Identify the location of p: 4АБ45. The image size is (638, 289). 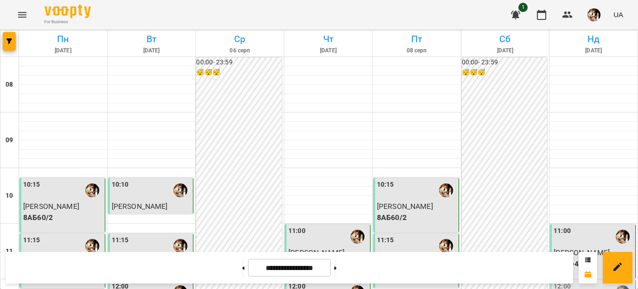
(152, 218).